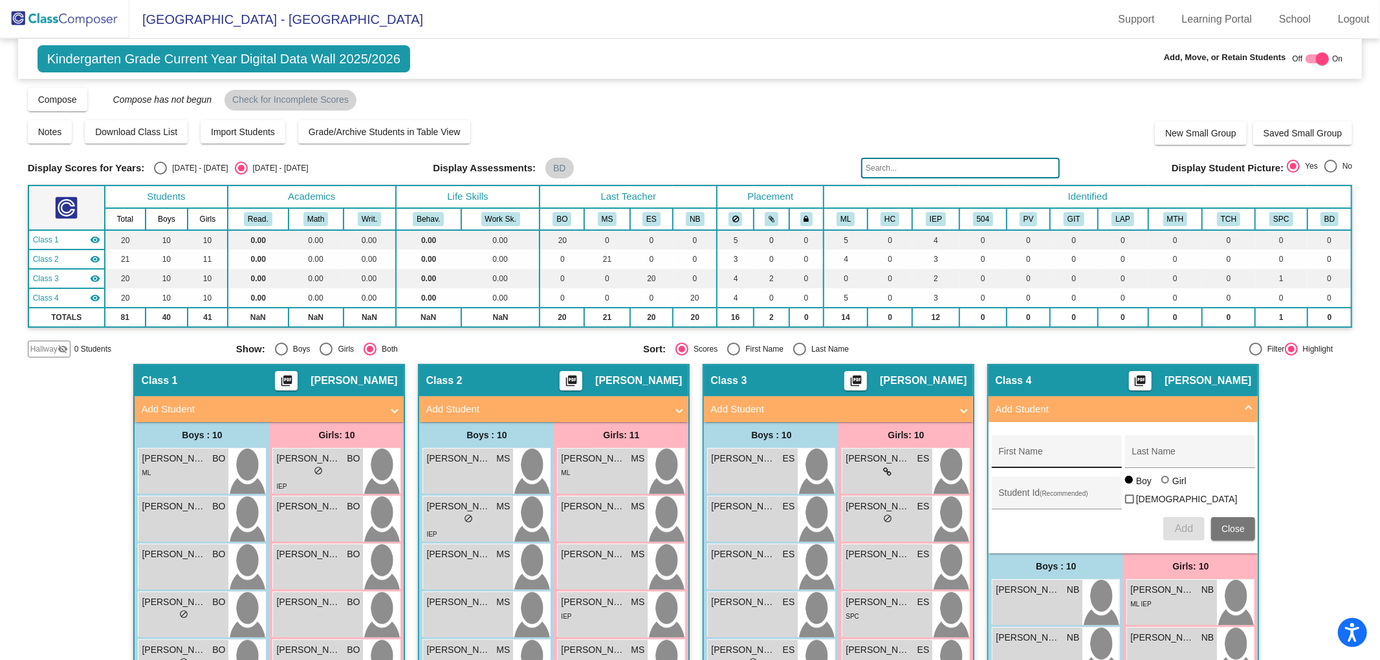  What do you see at coordinates (1281, 318) in the screenshot?
I see `td: 1` at bounding box center [1281, 318].